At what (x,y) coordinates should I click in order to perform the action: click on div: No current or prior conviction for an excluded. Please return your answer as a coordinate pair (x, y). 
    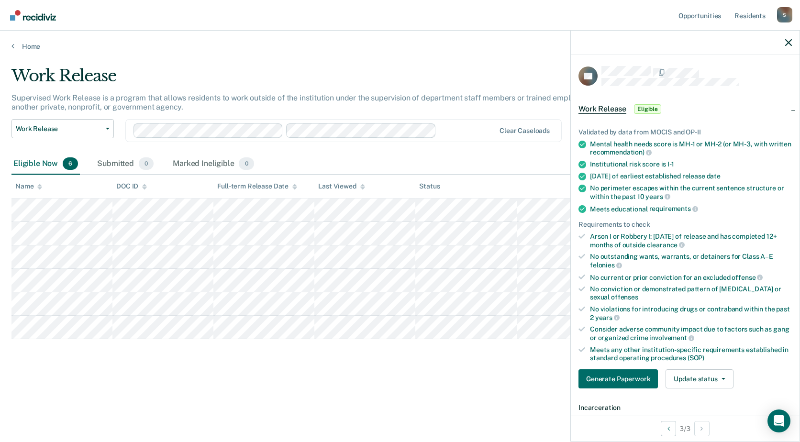
    Looking at the image, I should click on (691, 277).